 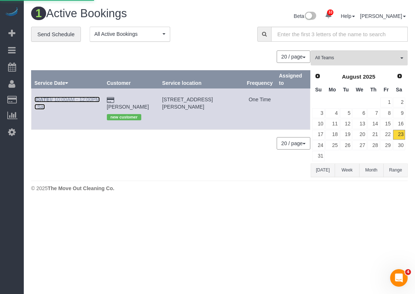 What do you see at coordinates (332, 135) in the screenshot?
I see `a: 18` at bounding box center [332, 135].